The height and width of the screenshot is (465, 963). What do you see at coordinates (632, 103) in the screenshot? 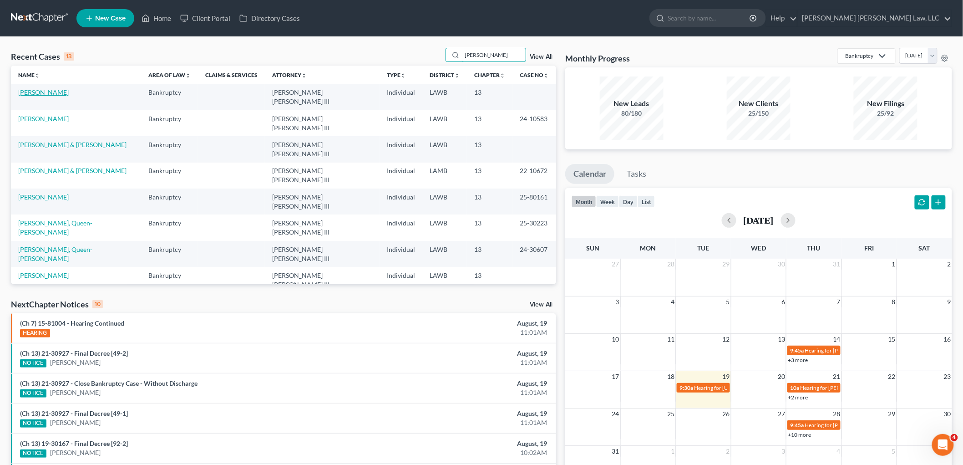
I see `div: New Leads` at bounding box center [632, 103].